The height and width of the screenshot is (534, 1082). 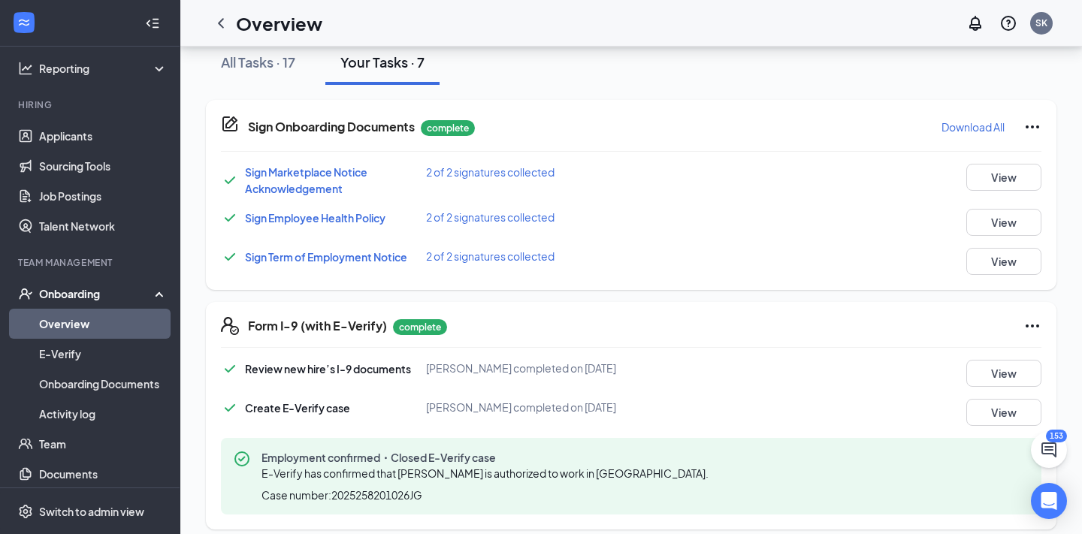 I want to click on svg: ChevronLeft, so click(x=221, y=23).